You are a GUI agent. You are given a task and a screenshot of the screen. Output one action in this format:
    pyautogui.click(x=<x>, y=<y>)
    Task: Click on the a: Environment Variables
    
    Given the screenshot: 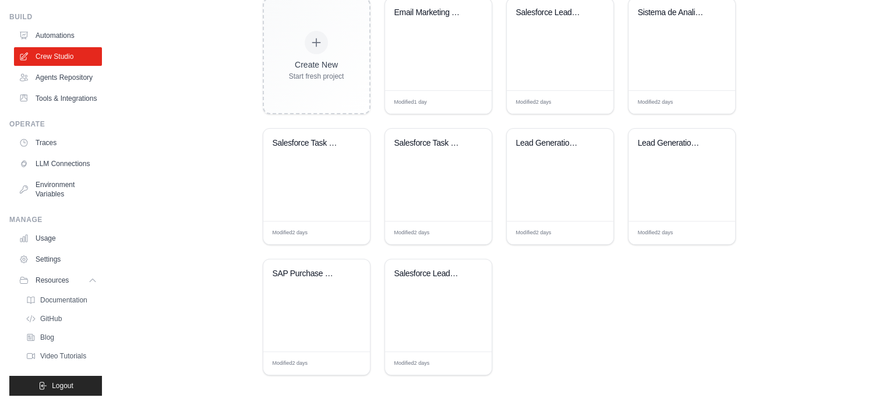 What is the action you would take?
    pyautogui.click(x=58, y=189)
    